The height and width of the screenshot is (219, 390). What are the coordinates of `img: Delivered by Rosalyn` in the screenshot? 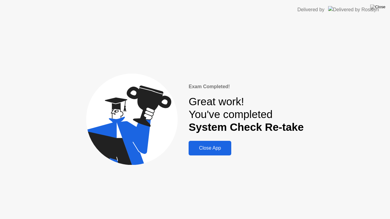 It's located at (353, 9).